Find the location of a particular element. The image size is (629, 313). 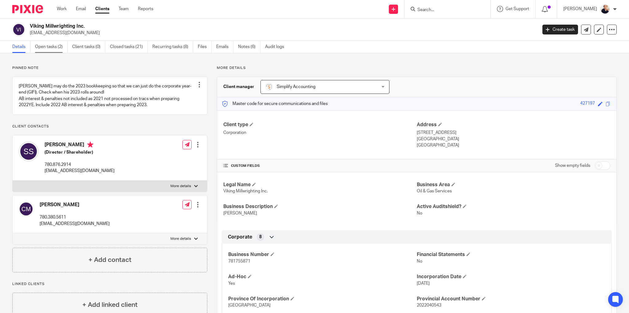

span: Get Support is located at coordinates (518, 9).